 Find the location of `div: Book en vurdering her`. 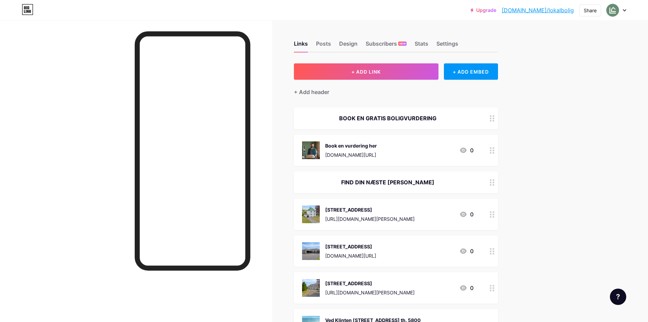

div: Book en vurdering her is located at coordinates (351, 145).